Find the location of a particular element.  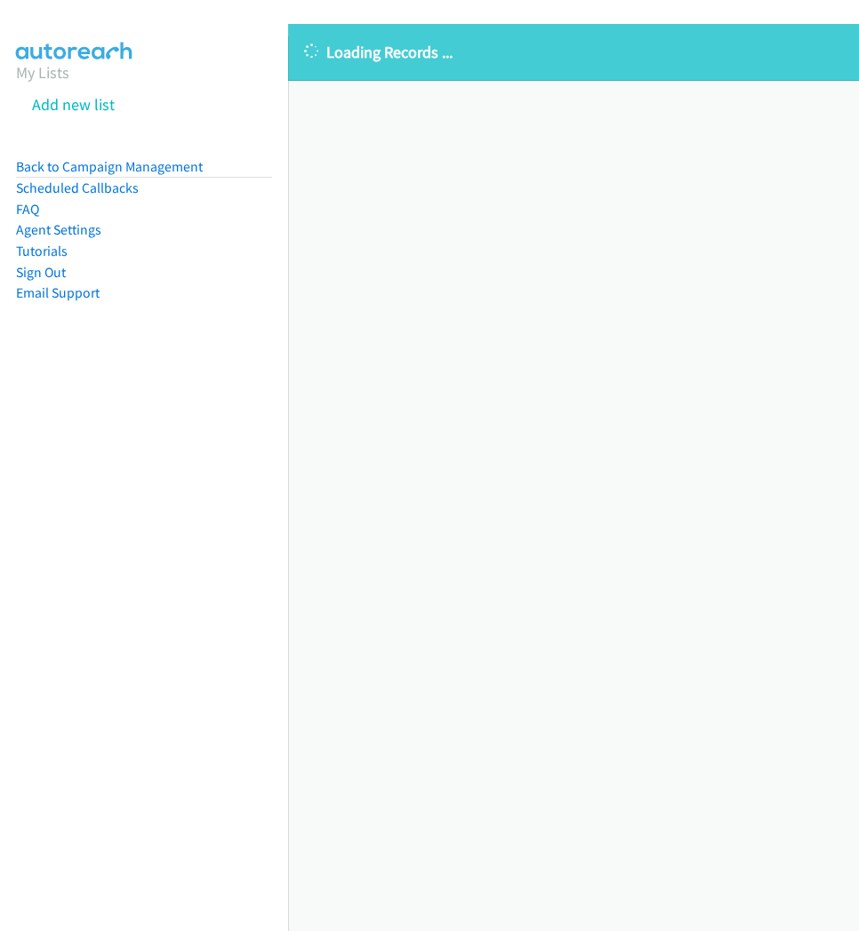

a: FAQ is located at coordinates (28, 209).